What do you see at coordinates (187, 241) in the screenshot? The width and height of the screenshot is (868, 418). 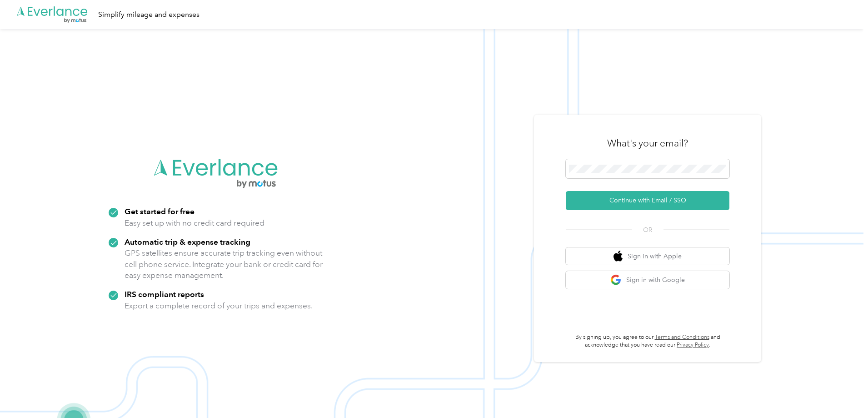 I see `strong: Automatic trip & expense tracking` at bounding box center [187, 241].